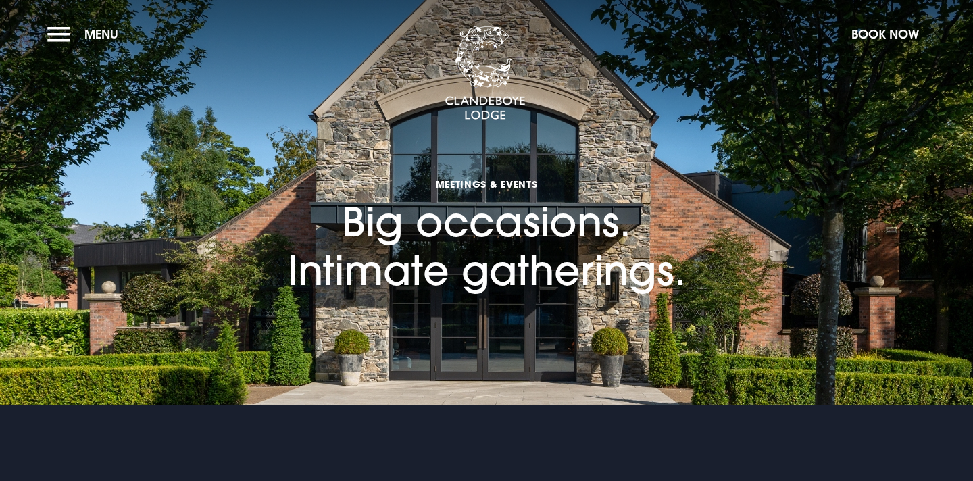 The image size is (973, 481). I want to click on button: Book Now, so click(885, 34).